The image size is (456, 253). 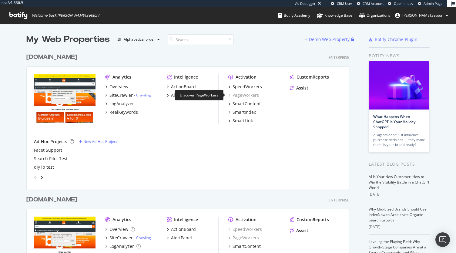 What do you see at coordinates (399, 182) in the screenshot?
I see `a: AI Is Your New Customer: How to Win the Visibility Battle in a ChatGPT World` at bounding box center [399, 182].